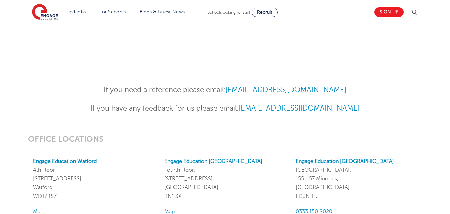 This screenshot has width=450, height=214. What do you see at coordinates (162, 12) in the screenshot?
I see `a: Blogs & Latest News` at bounding box center [162, 12].